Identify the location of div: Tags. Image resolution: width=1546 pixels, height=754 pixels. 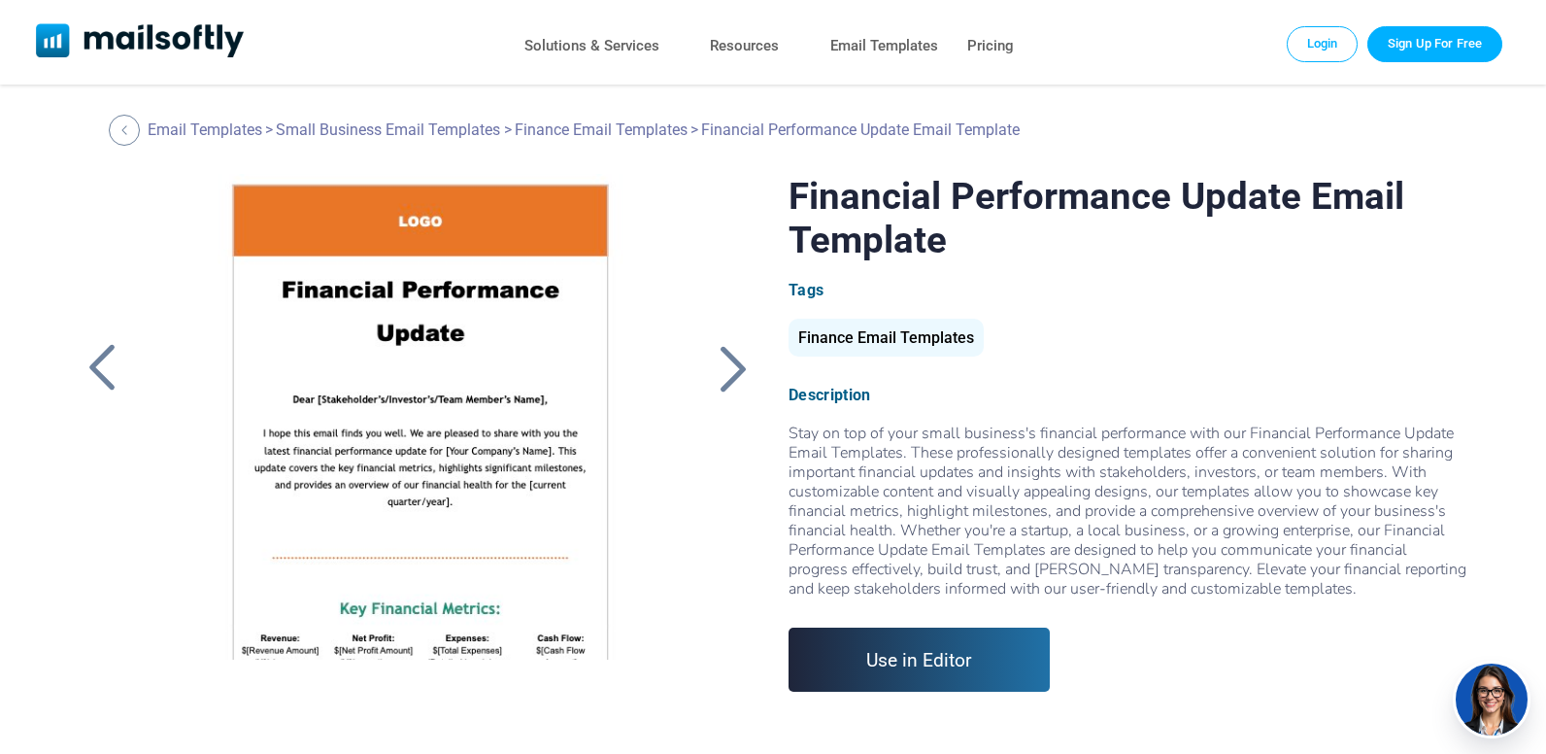
(1129, 289).